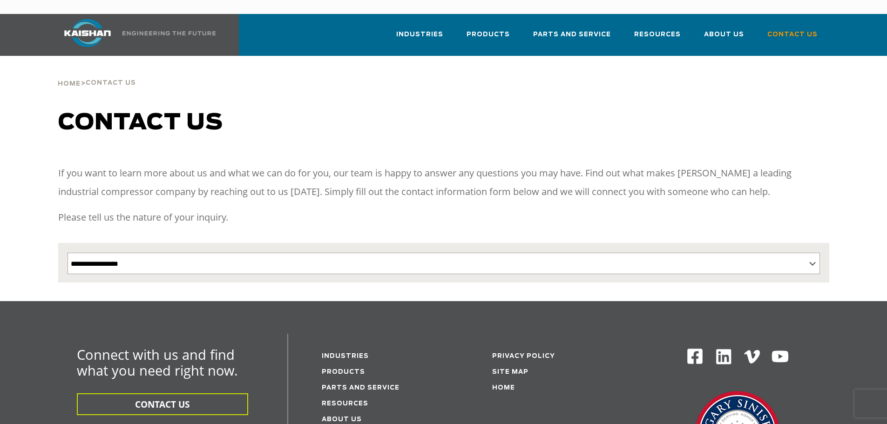 The height and width of the screenshot is (424, 887). Describe the element at coordinates (69, 84) in the screenshot. I see `span: Home` at that location.